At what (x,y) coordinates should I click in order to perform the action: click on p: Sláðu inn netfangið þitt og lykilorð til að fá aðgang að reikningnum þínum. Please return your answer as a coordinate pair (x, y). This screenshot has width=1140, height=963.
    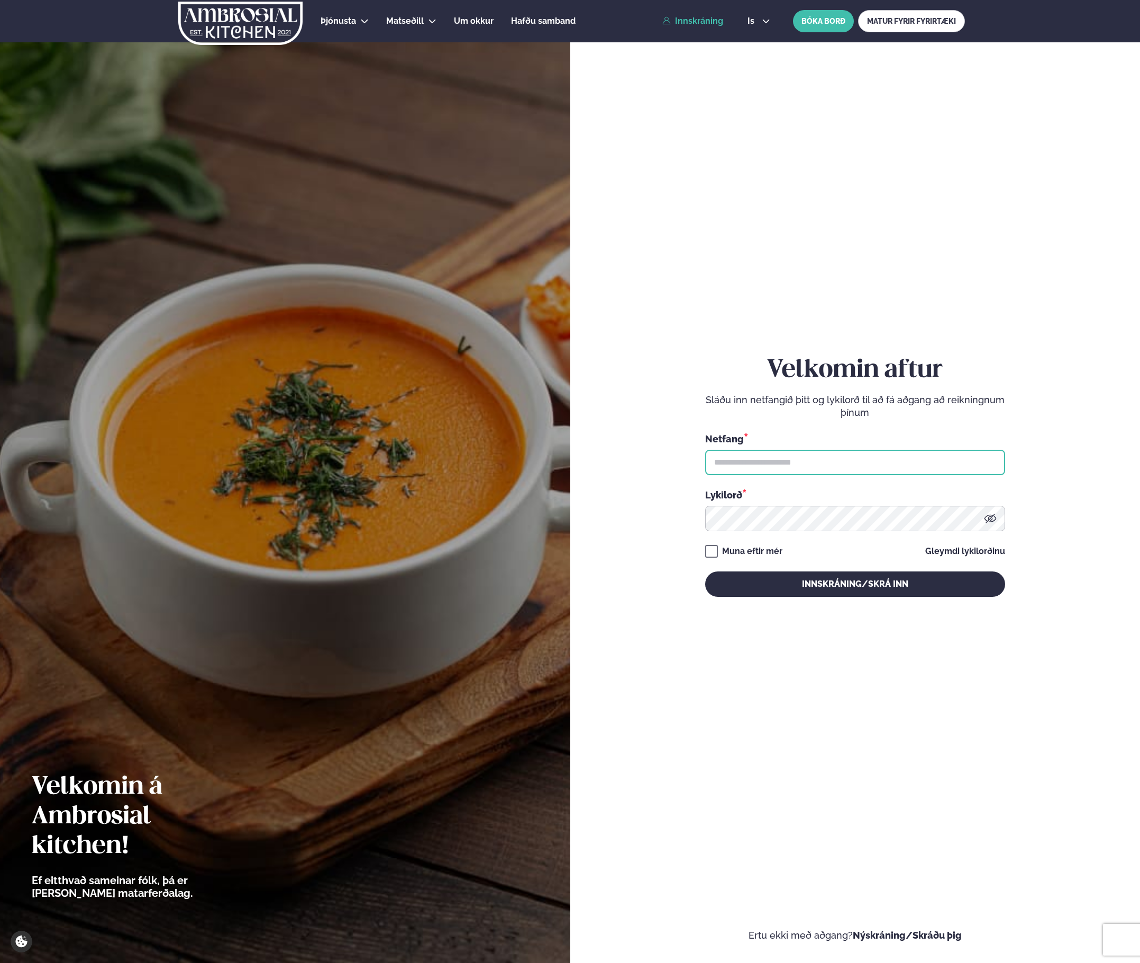
    Looking at the image, I should click on (855, 406).